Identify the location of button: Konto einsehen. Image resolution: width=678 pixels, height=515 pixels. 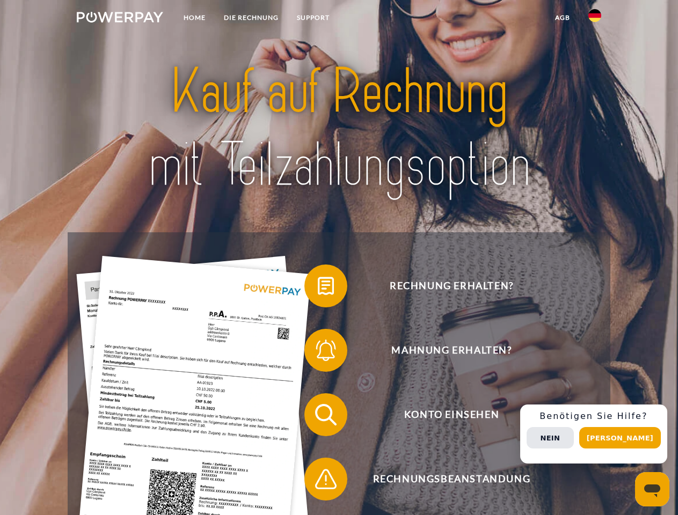
(444, 415).